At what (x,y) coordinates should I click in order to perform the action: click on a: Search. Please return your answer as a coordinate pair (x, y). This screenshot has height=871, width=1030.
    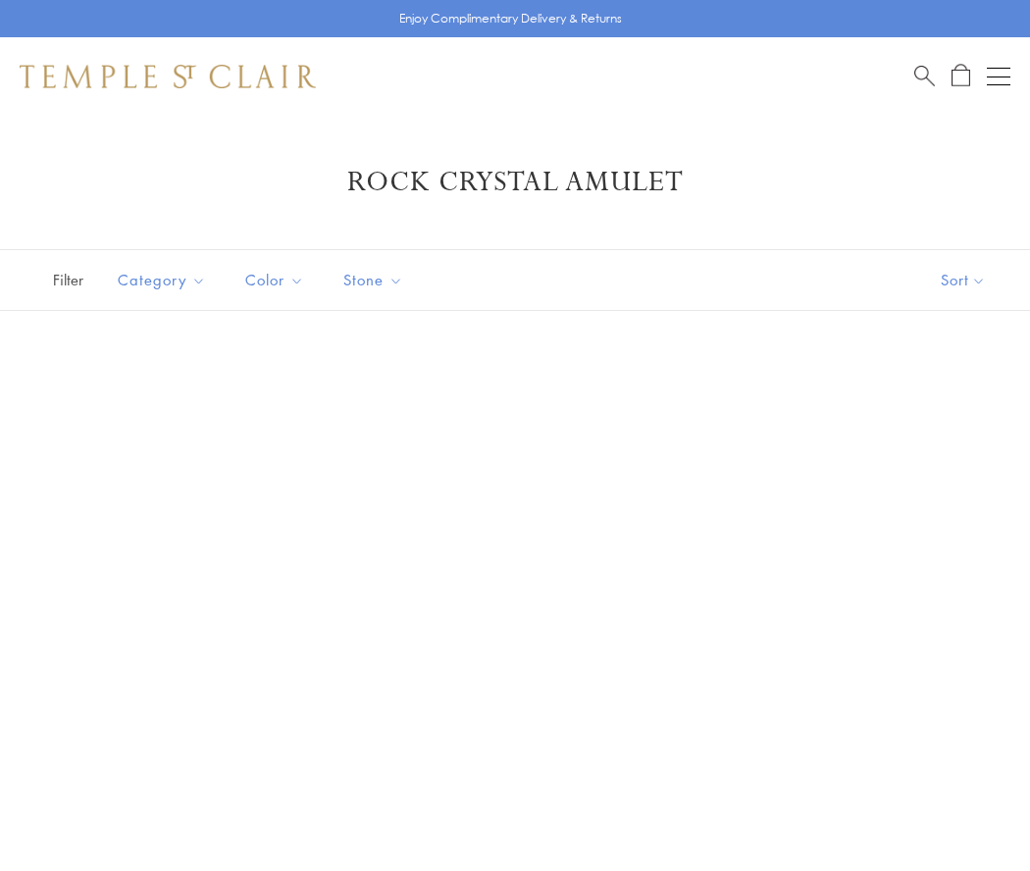
    Looking at the image, I should click on (924, 76).